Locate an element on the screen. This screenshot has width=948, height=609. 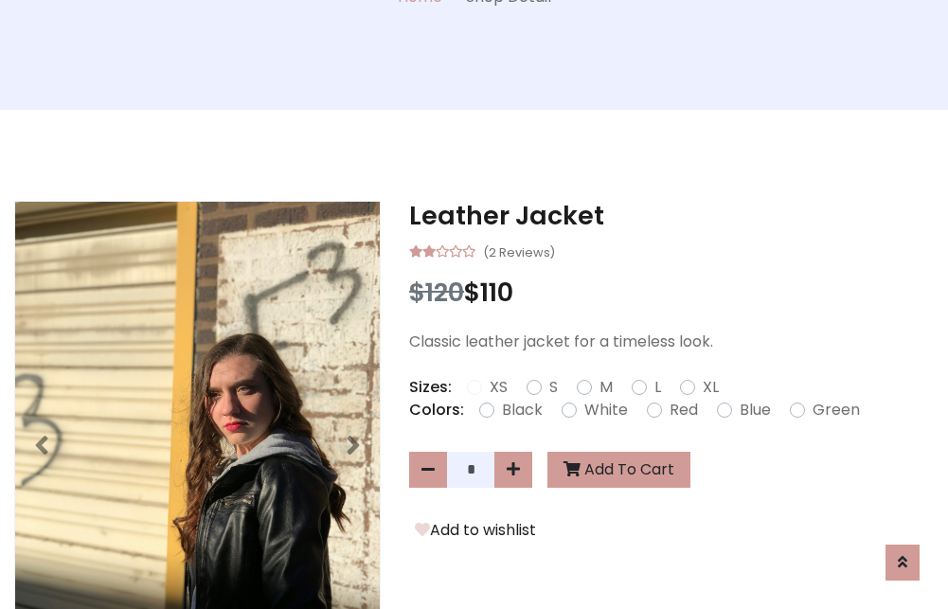
span: 110 is located at coordinates (496, 292).